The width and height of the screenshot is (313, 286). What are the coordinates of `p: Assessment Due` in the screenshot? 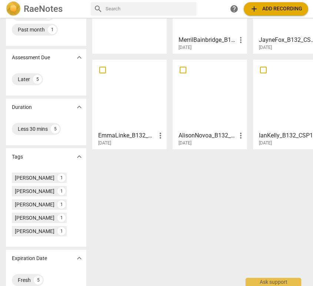 It's located at (31, 57).